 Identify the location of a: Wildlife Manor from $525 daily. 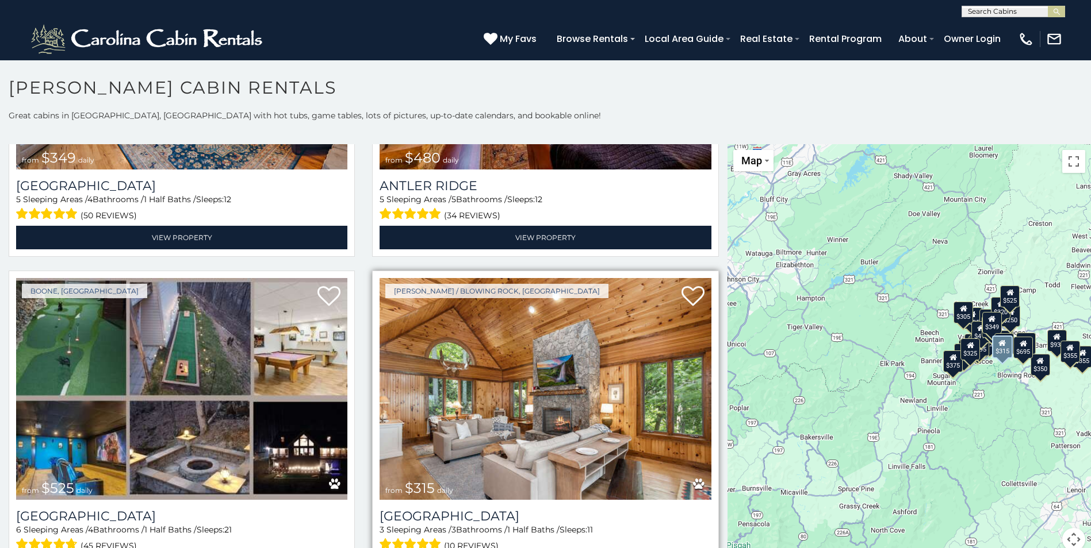
(182, 389).